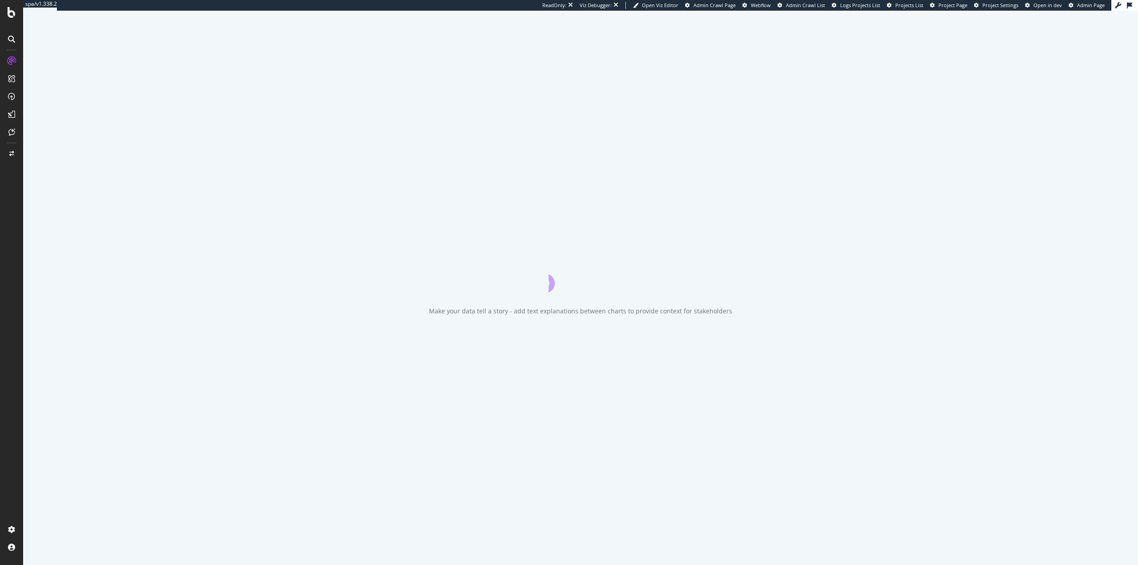 This screenshot has width=1138, height=565. I want to click on span: Webflow, so click(761, 5).